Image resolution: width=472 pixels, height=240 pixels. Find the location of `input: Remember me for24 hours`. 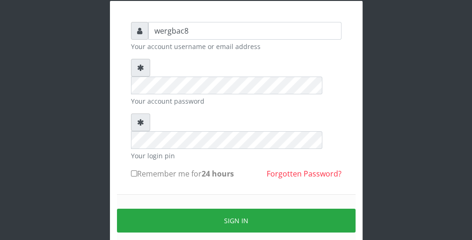

input: Remember me for24 hours is located at coordinates (134, 174).